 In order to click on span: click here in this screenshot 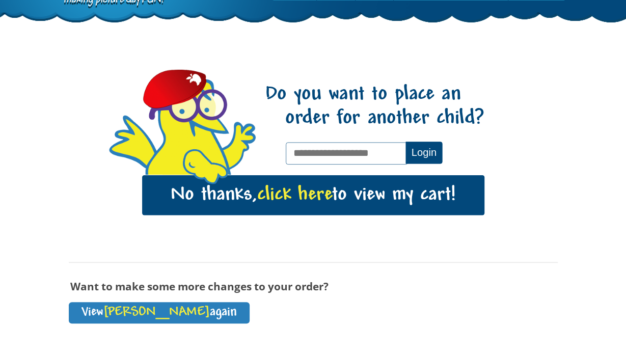, I will do `click(294, 194)`.